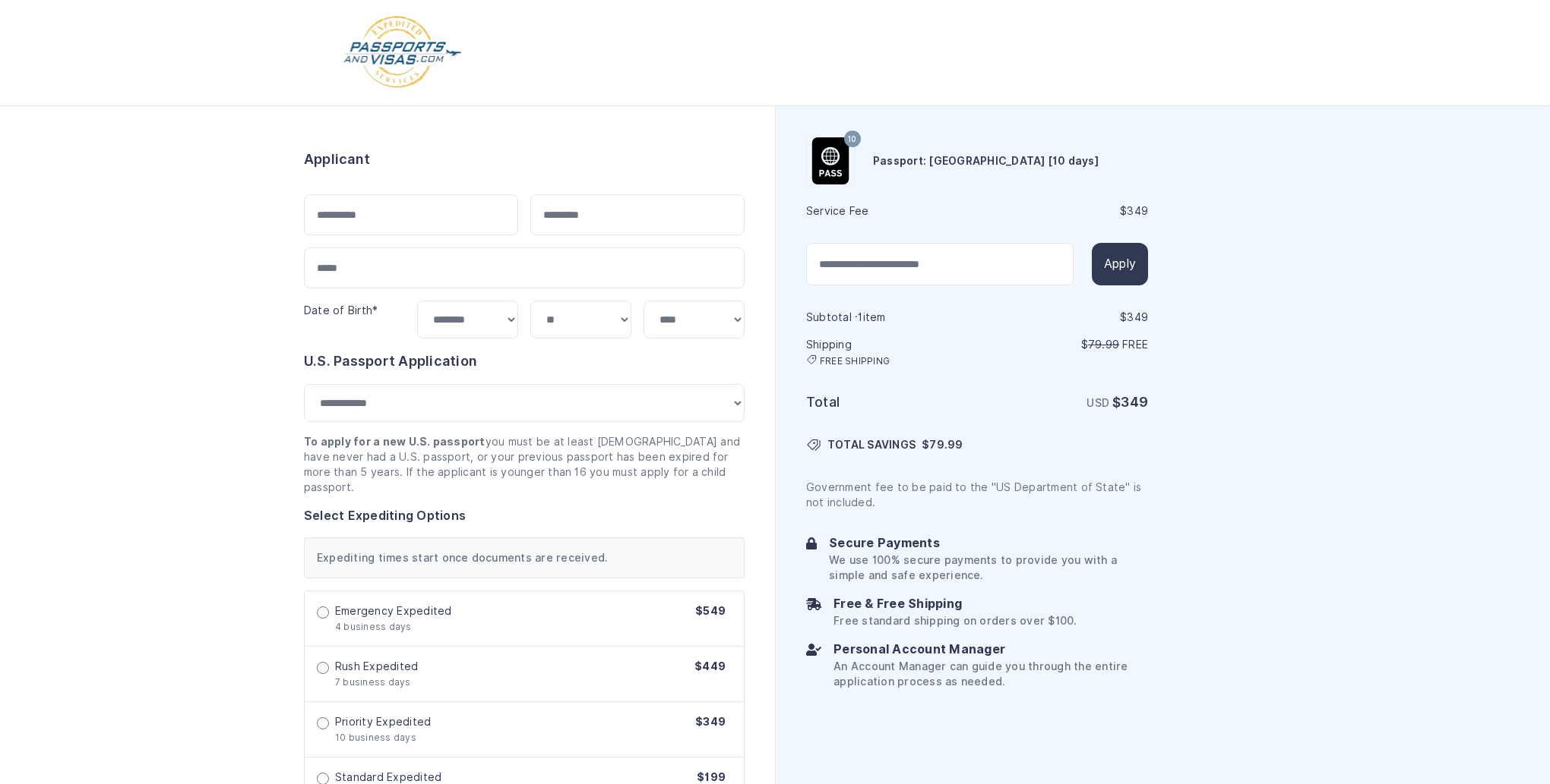 Image resolution: width=1550 pixels, height=784 pixels. Describe the element at coordinates (525, 558) in the screenshot. I see `div: Expediting times start once documents are received.` at that location.